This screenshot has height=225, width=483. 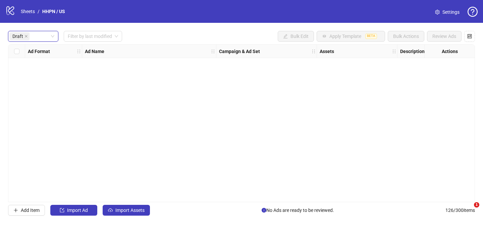 I want to click on div: Resize Ad Name column, so click(x=215, y=51).